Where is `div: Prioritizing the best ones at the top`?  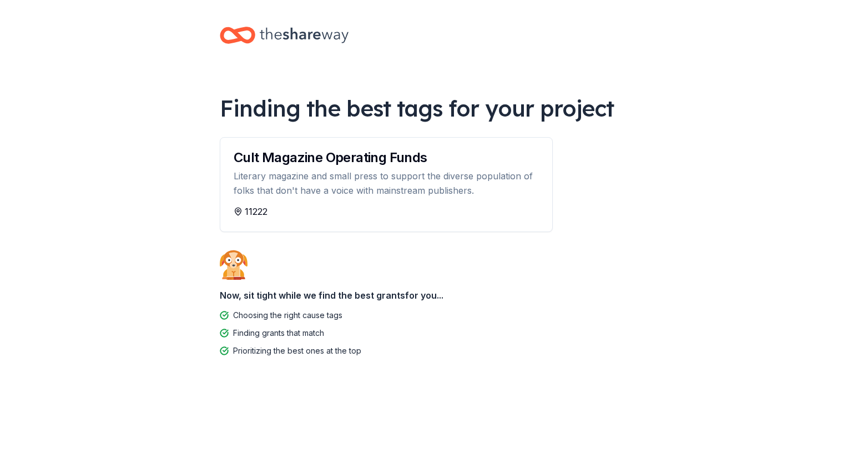
div: Prioritizing the best ones at the top is located at coordinates (297, 351).